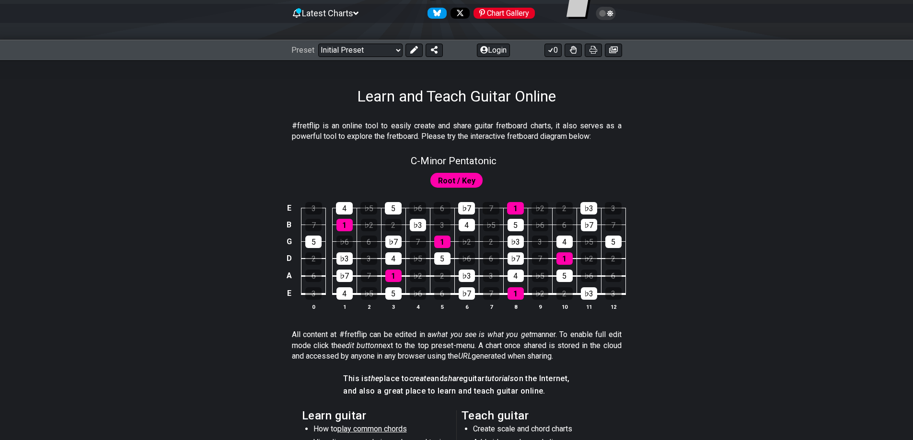  Describe the element at coordinates (465, 356) in the screenshot. I see `em: URL` at that location.